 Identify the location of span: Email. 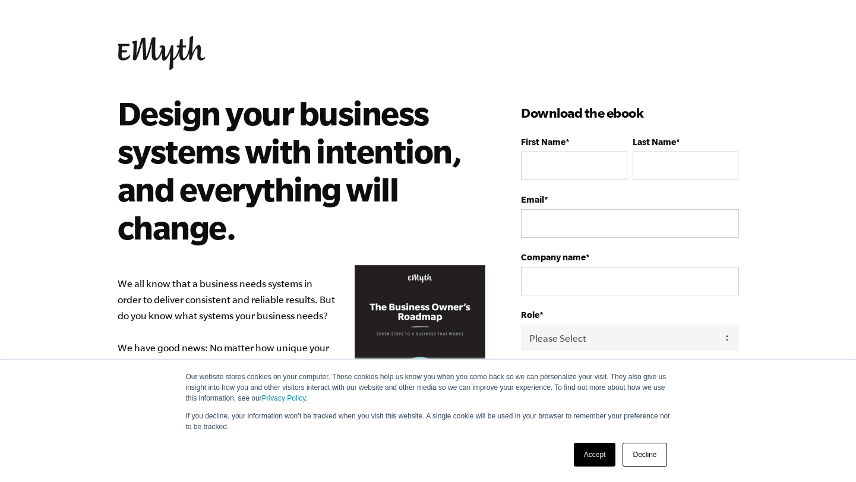
(532, 199).